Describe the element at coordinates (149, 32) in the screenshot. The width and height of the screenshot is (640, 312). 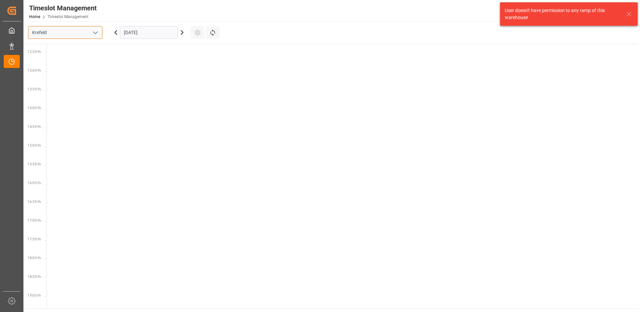
I see `input: DD.MM.YYYY` at that location.